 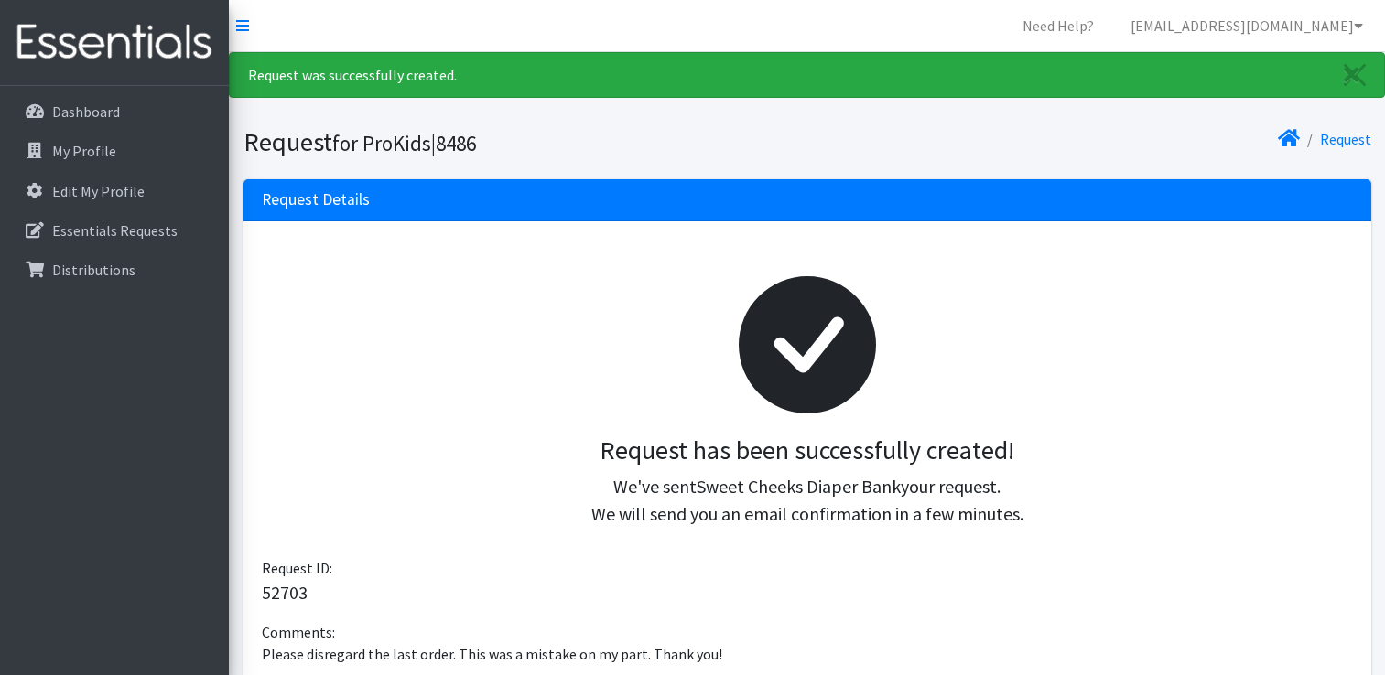 What do you see at coordinates (114, 42) in the screenshot?
I see `img: HumanEssentials` at bounding box center [114, 42].